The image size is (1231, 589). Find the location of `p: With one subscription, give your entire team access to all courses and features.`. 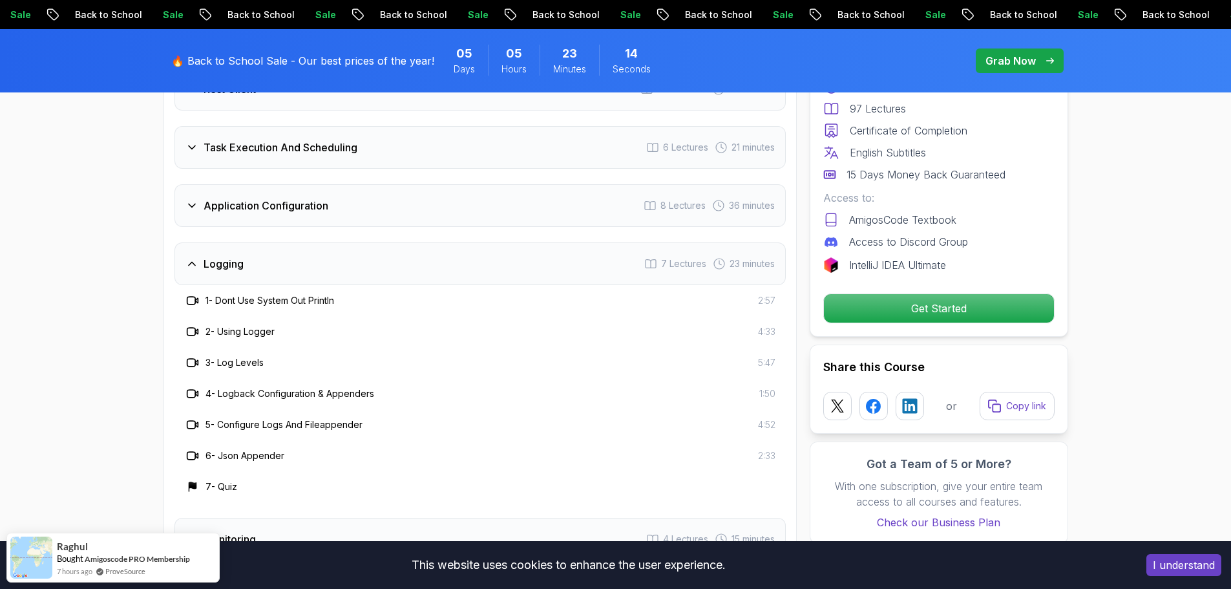

p: With one subscription, give your entire team access to all courses and features. is located at coordinates (939, 494).